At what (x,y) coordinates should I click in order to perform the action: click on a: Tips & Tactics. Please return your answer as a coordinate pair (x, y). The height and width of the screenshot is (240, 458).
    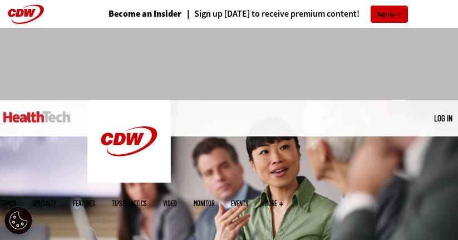
    Looking at the image, I should click on (129, 203).